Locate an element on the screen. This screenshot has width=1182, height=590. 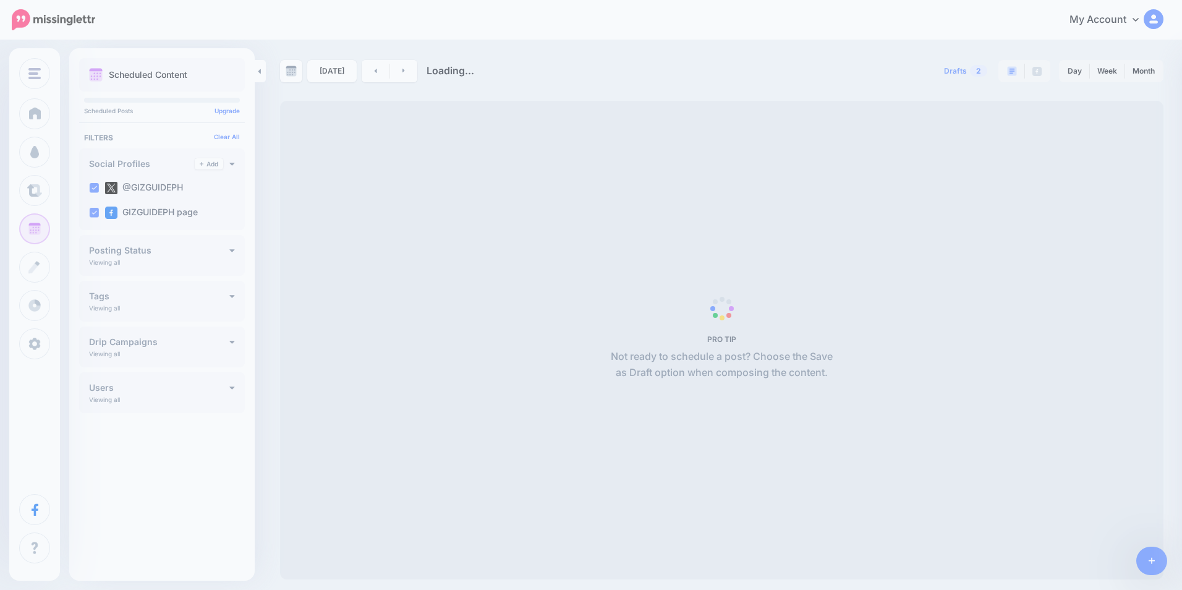
h4: Drip Campaigns is located at coordinates (159, 342).